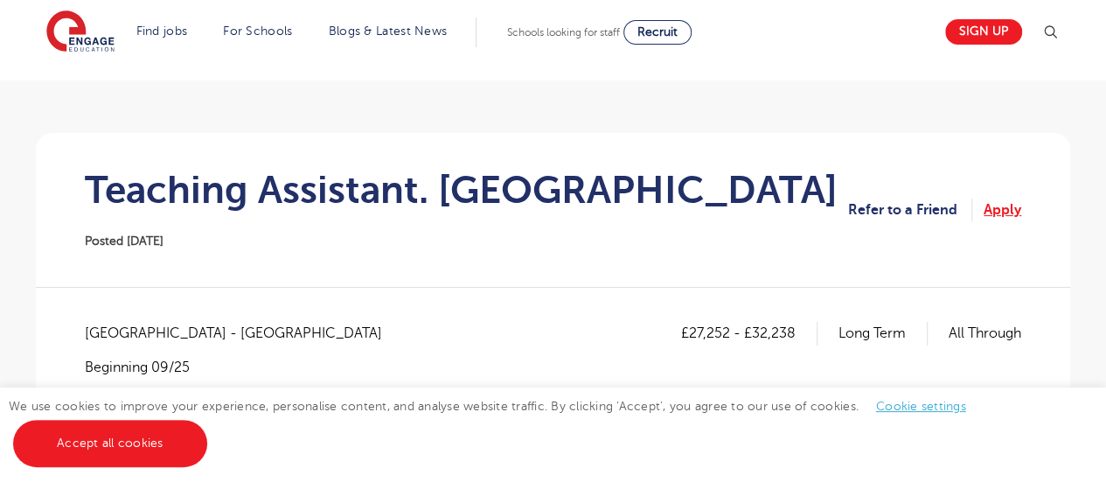 The image size is (1106, 482). What do you see at coordinates (388, 31) in the screenshot?
I see `a: Blogs & Latest News` at bounding box center [388, 31].